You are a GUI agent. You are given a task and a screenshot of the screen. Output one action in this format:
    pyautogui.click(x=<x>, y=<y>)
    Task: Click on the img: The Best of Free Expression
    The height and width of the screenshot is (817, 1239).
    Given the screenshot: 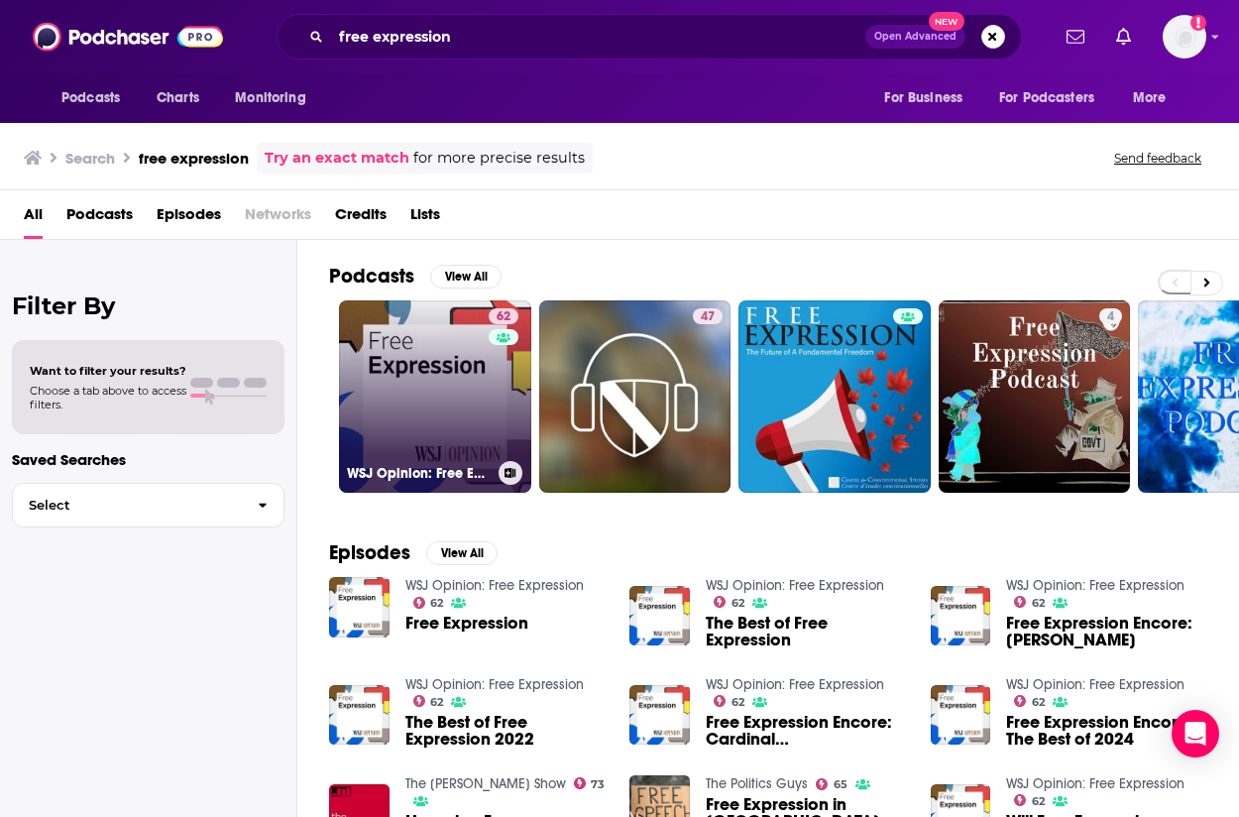 What is the action you would take?
    pyautogui.click(x=659, y=615)
    